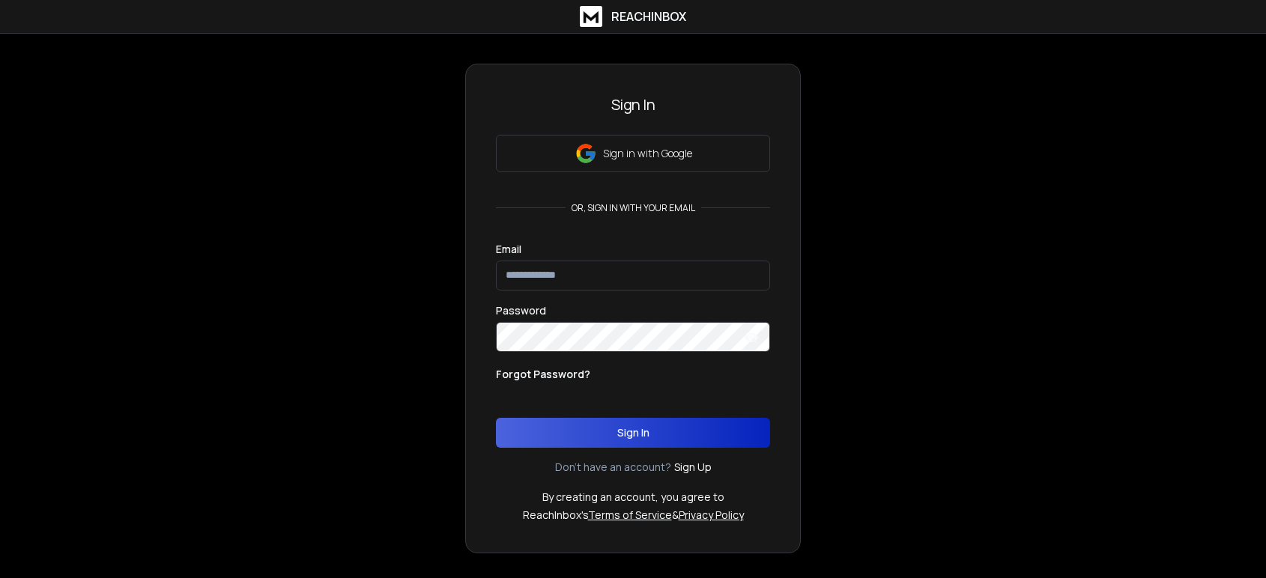  Describe the element at coordinates (520, 311) in the screenshot. I see `label: Password` at that location.